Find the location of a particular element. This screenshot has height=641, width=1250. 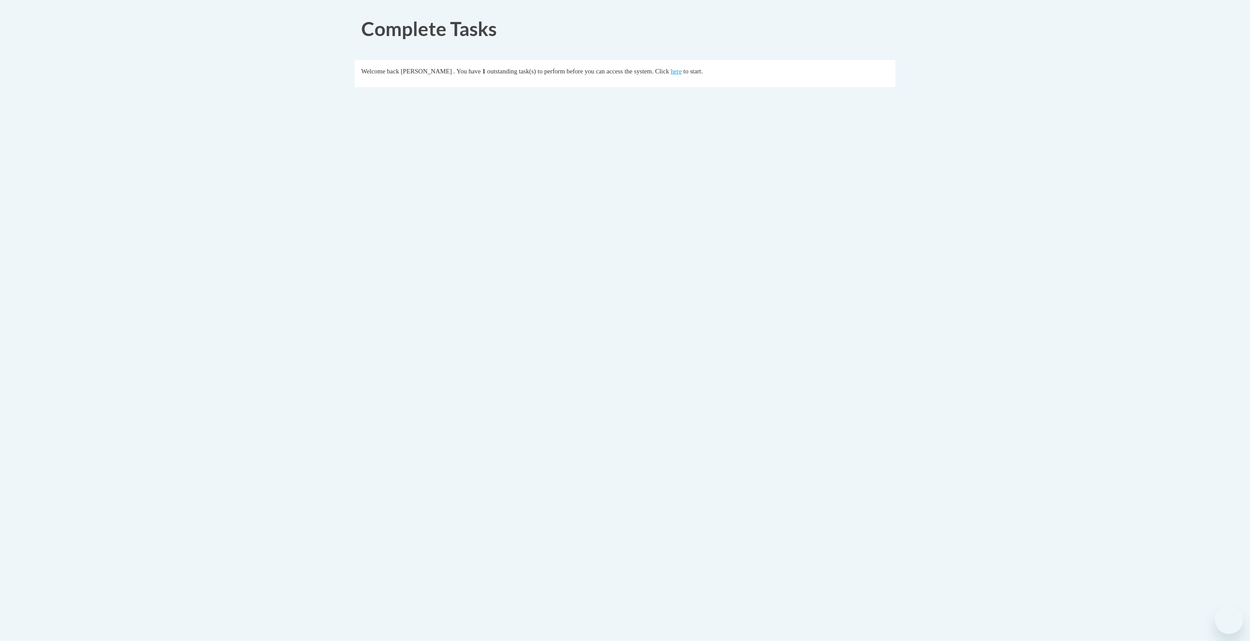

span: . You have is located at coordinates (467, 71).